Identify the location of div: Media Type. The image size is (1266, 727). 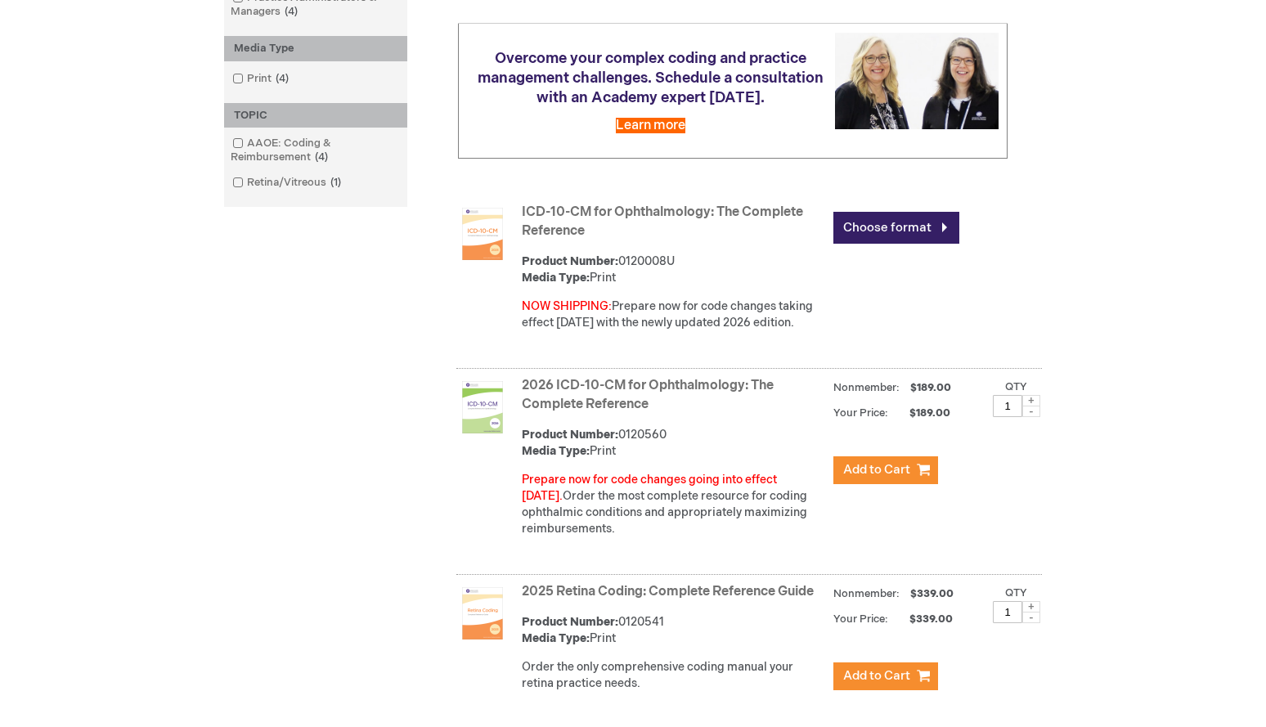
(316, 48).